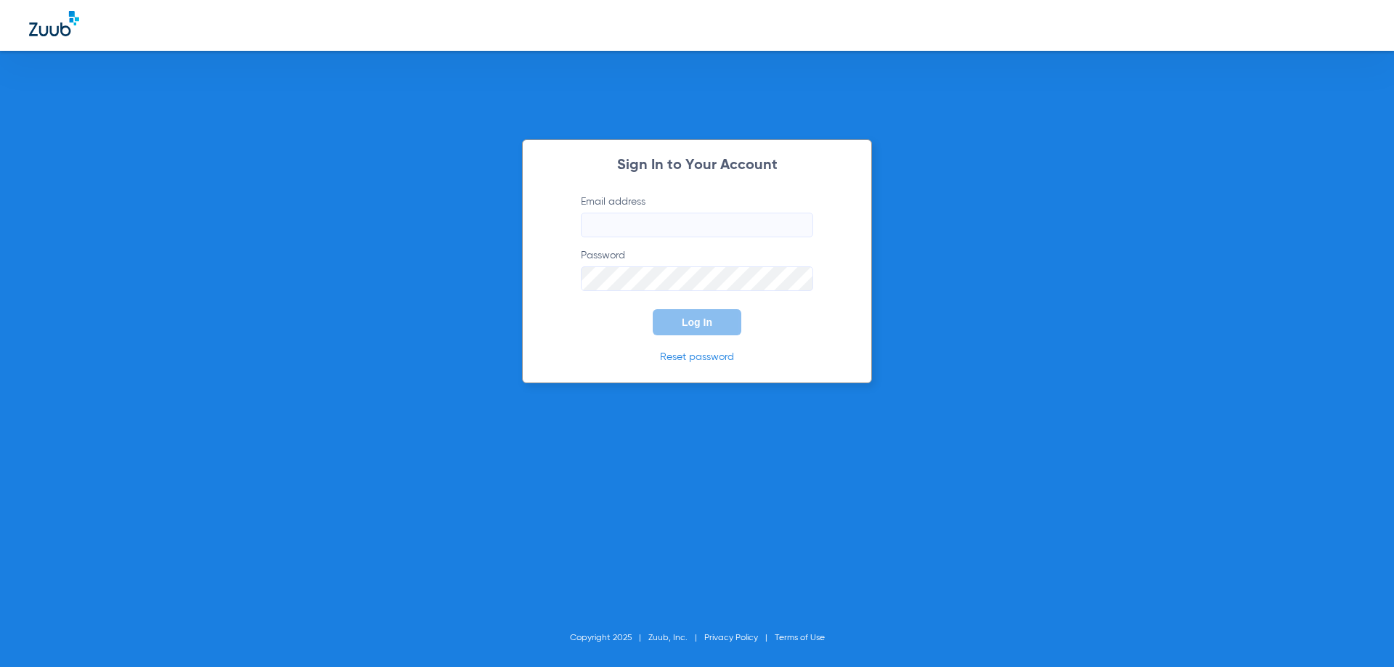 The width and height of the screenshot is (1394, 667). I want to click on input: Password, so click(697, 279).